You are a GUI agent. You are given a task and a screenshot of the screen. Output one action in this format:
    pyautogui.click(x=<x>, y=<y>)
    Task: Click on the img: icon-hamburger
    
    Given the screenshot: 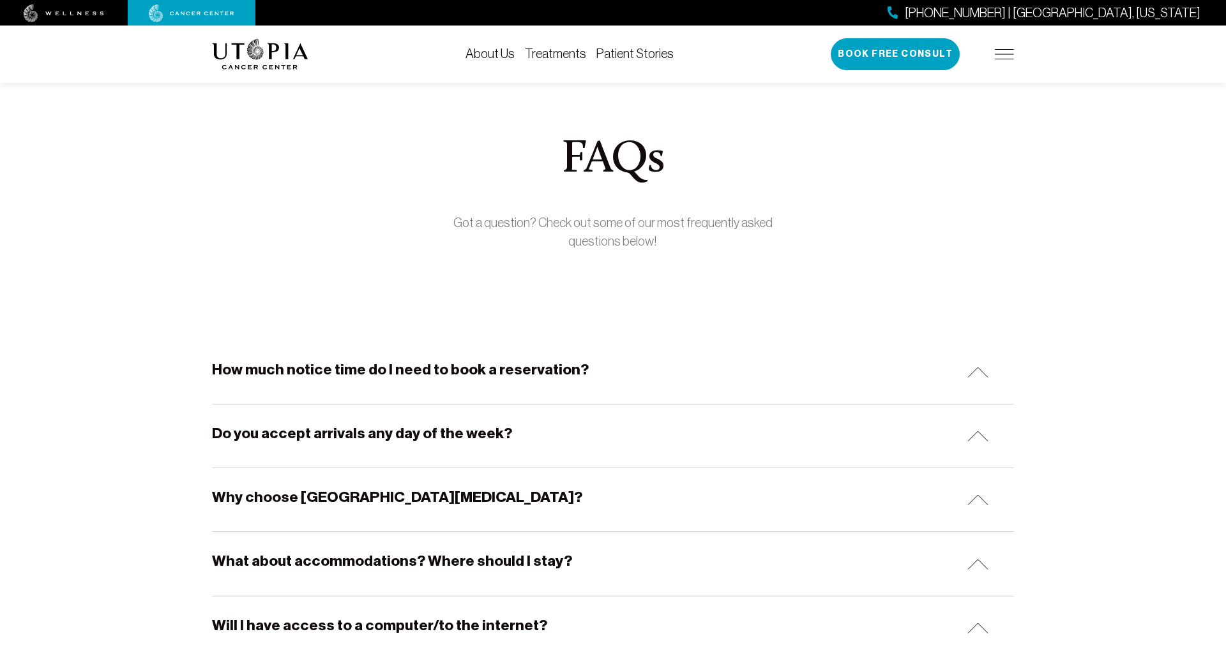 What is the action you would take?
    pyautogui.click(x=1004, y=54)
    